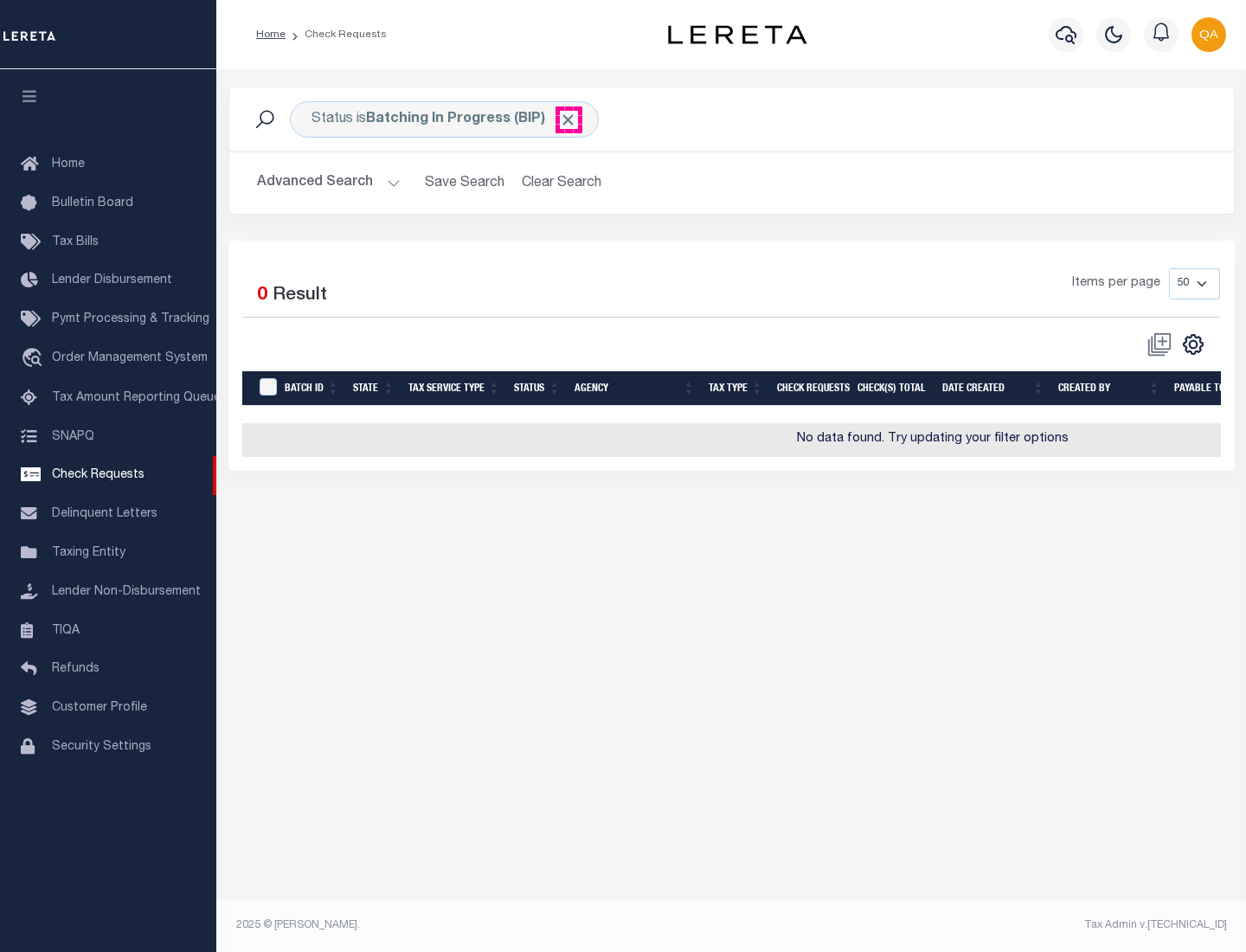 Image resolution: width=1246 pixels, height=952 pixels. I want to click on li: Check Requests, so click(335, 34).